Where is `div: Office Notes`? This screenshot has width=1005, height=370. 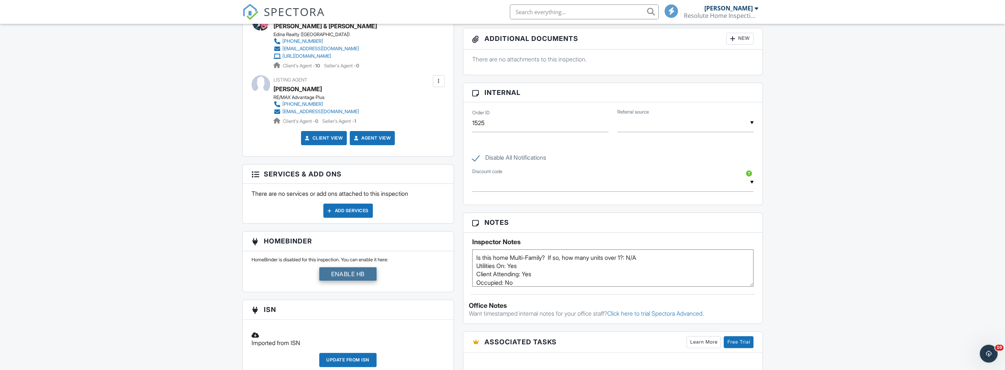
div: Office Notes is located at coordinates (613, 306).